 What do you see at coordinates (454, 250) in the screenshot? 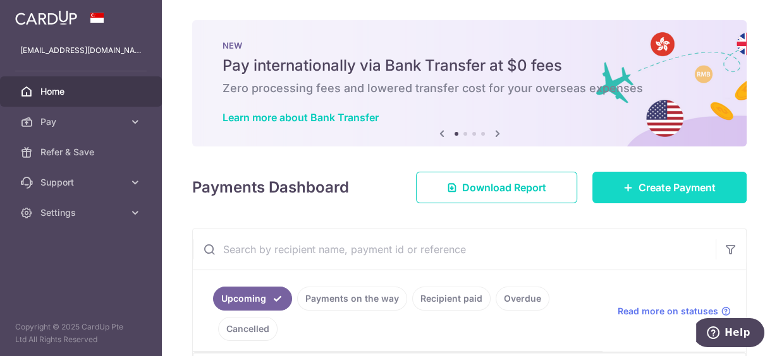
I see `input: Search by recipient name, payment id or reference` at bounding box center [454, 250].